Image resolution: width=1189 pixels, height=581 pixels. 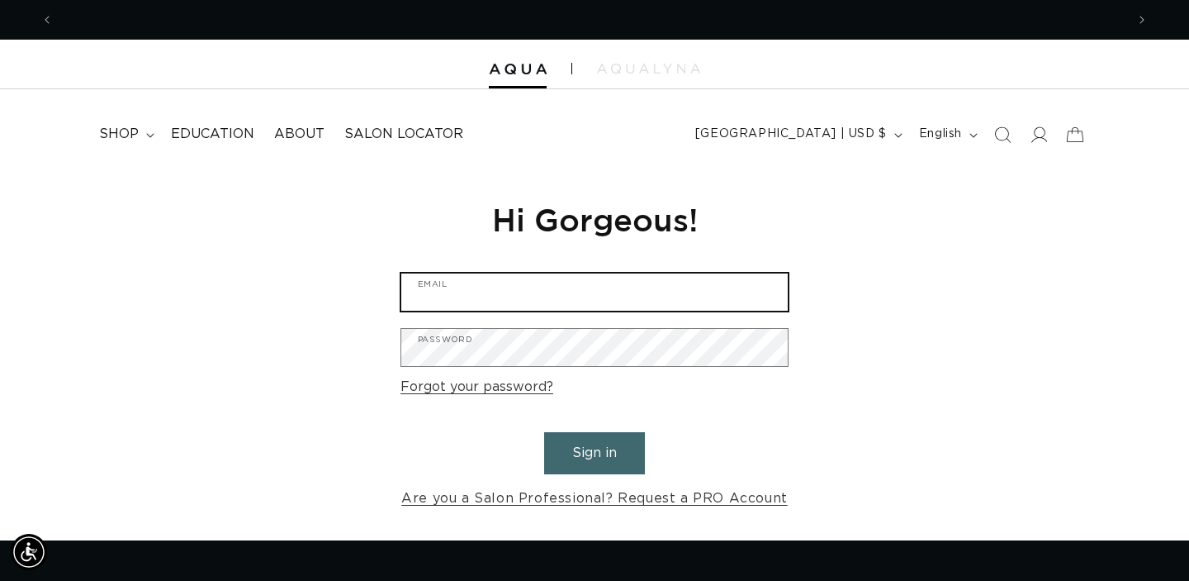 I want to click on h1: Hi Gorgeous!, so click(x=595, y=219).